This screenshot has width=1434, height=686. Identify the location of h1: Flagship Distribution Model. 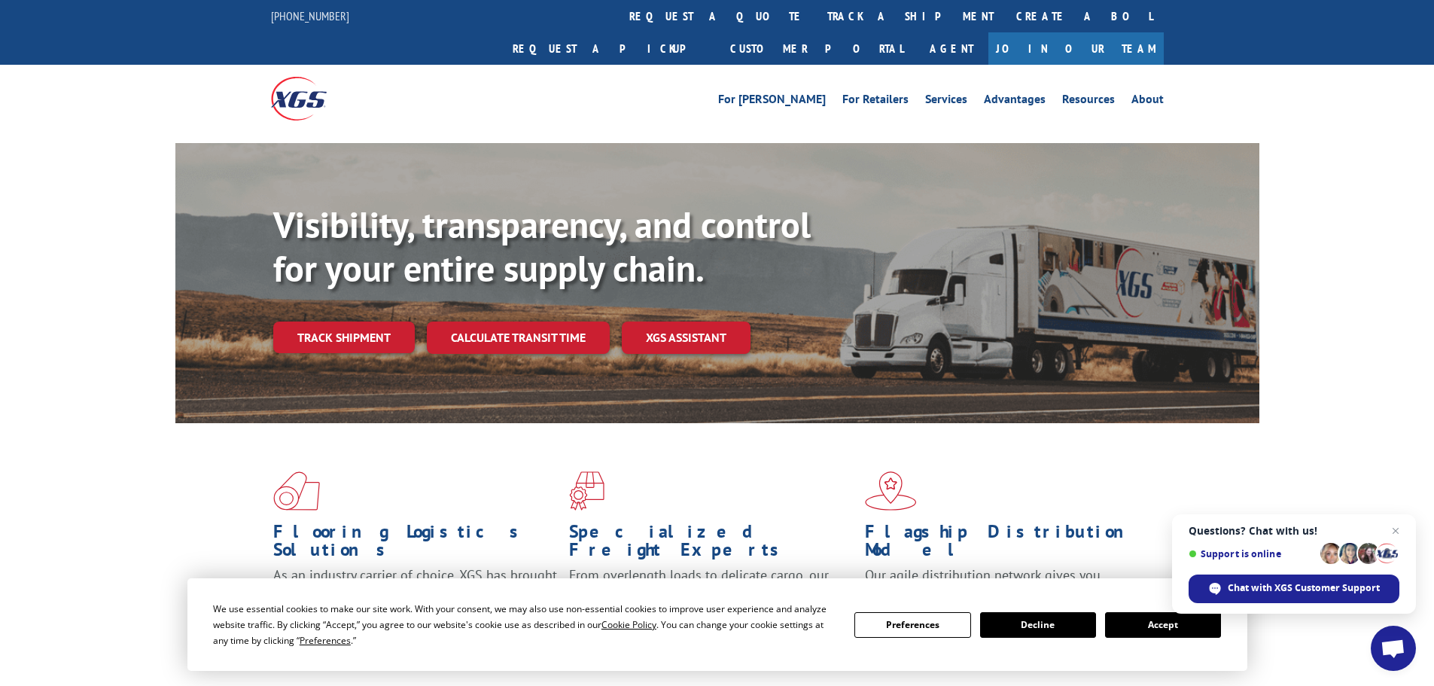
(1007, 544).